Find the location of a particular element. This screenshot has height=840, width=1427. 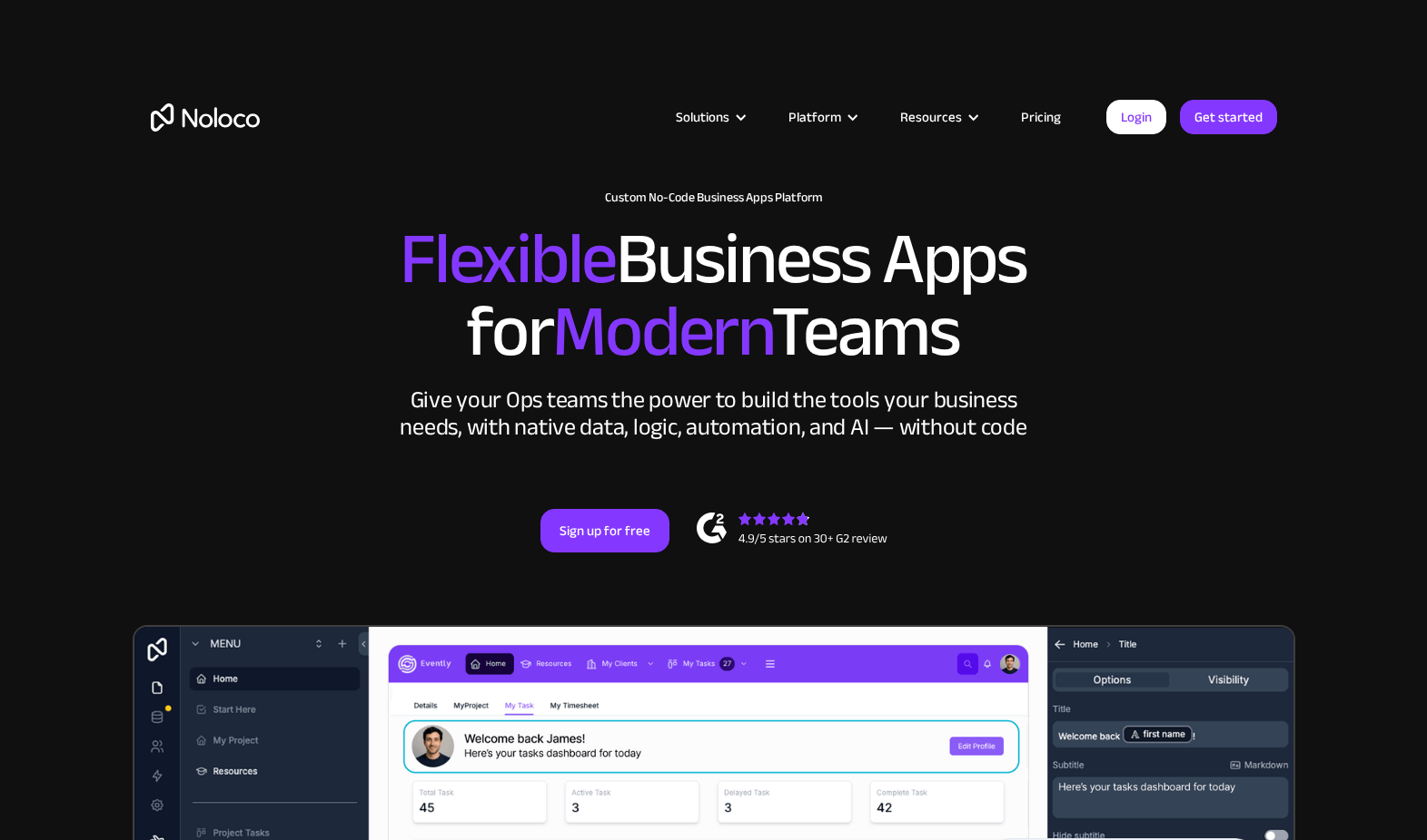

a: Login is located at coordinates (1136, 117).